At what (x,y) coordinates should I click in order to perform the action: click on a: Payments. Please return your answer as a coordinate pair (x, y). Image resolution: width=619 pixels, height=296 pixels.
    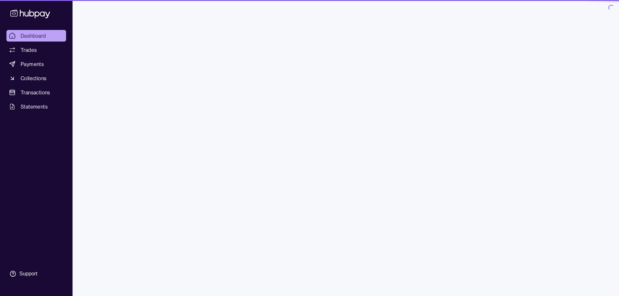
    Looking at the image, I should click on (36, 64).